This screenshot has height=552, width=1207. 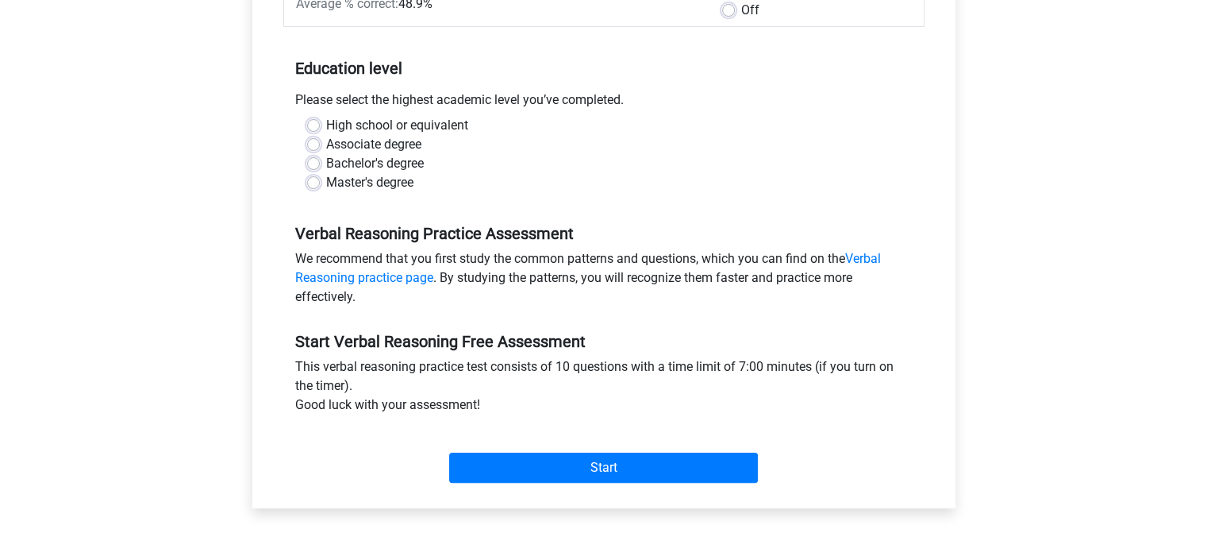 What do you see at coordinates (397, 125) in the screenshot?
I see `label: High school or equivalent` at bounding box center [397, 125].